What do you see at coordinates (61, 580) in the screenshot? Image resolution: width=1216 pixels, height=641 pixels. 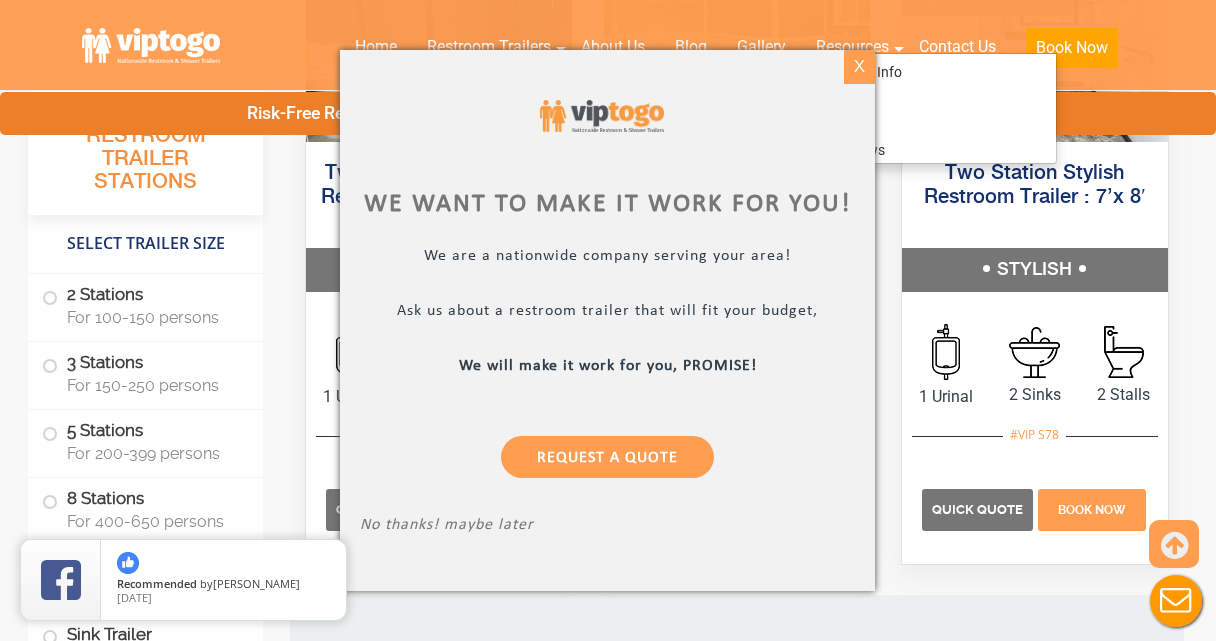 I see `img: Review Rating` at bounding box center [61, 580].